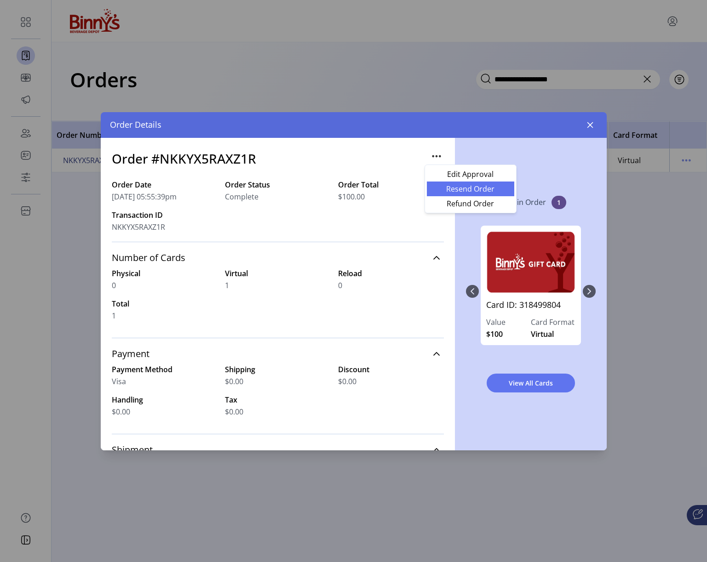  Describe the element at coordinates (470, 189) in the screenshot. I see `li: Resend Order` at that location.